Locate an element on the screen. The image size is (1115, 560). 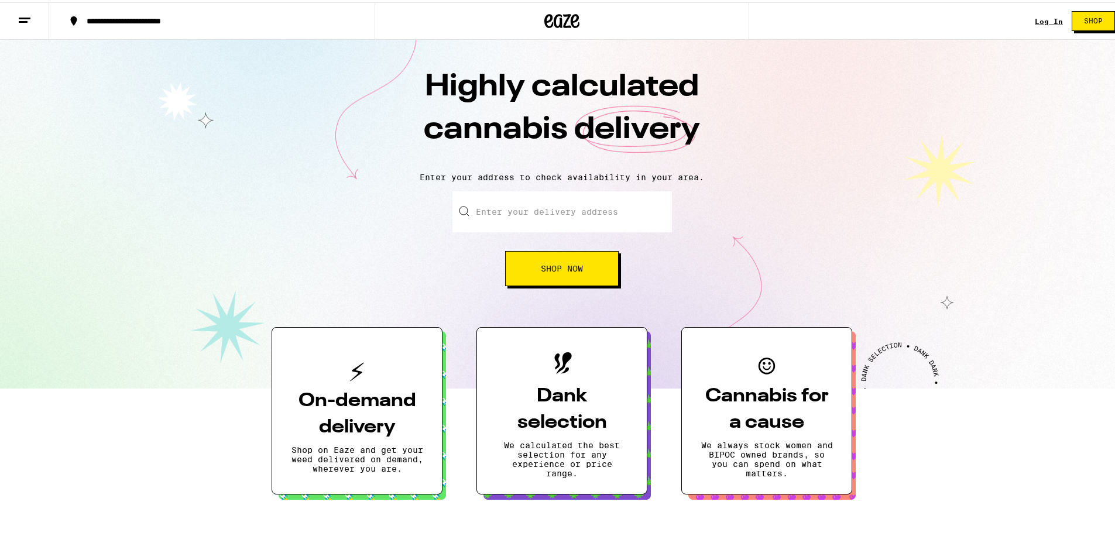
span: Hi. Need any help? is located at coordinates (46, 13).